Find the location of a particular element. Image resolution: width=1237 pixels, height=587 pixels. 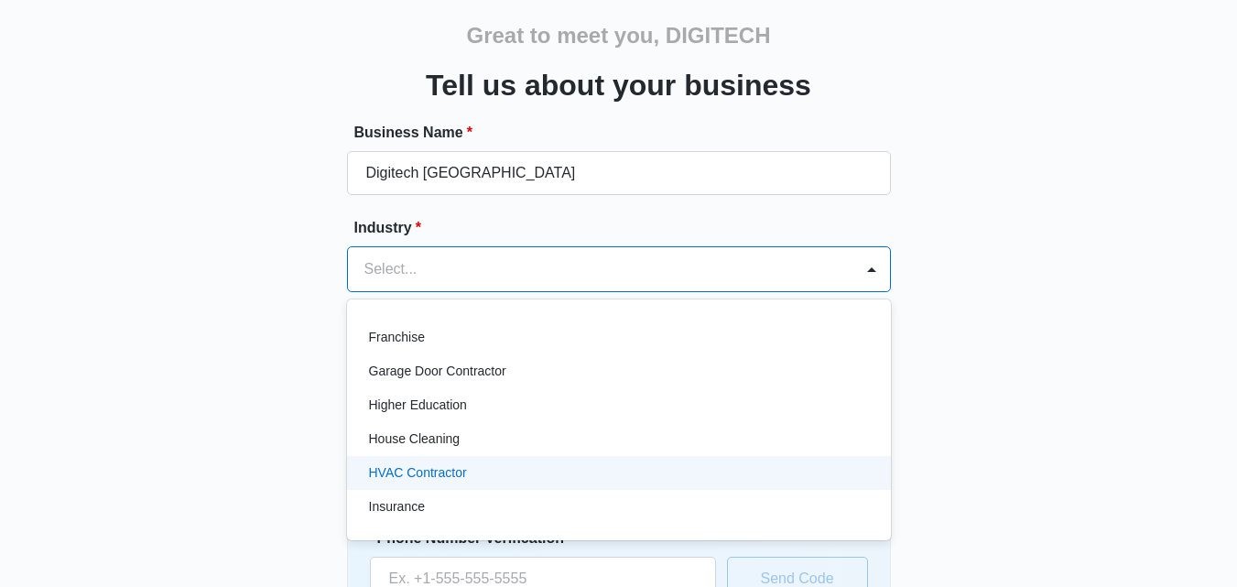

h3: Tell us about your business is located at coordinates (618, 85).